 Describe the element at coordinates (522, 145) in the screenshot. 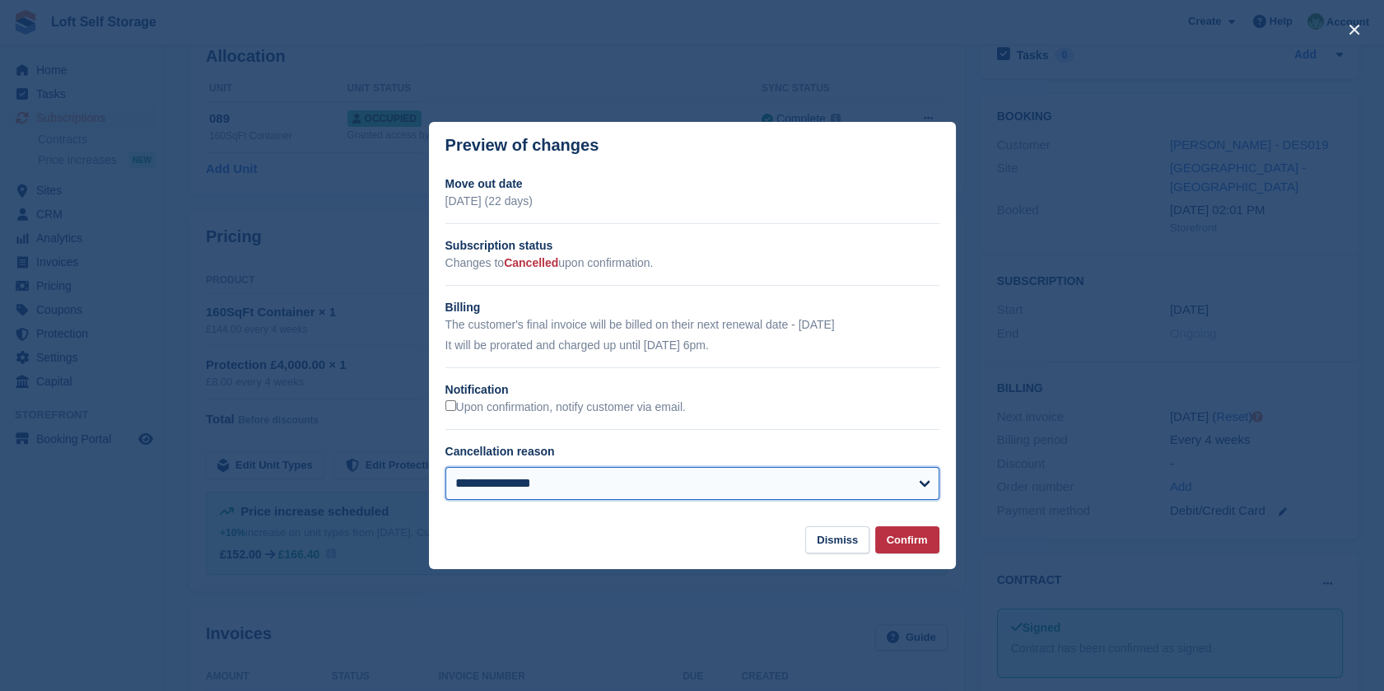

I see `p: Preview of changes` at that location.